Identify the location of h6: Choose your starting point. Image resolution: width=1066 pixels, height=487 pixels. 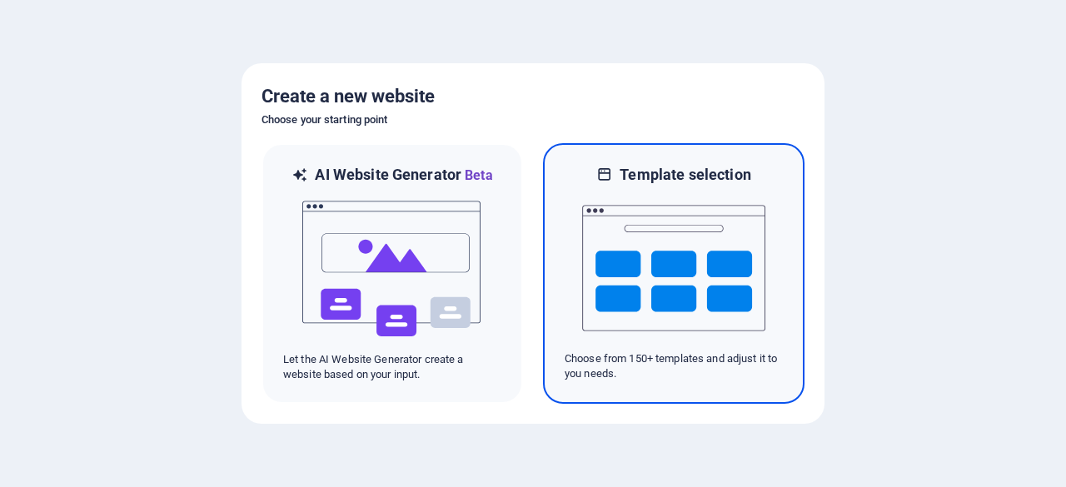
(533, 120).